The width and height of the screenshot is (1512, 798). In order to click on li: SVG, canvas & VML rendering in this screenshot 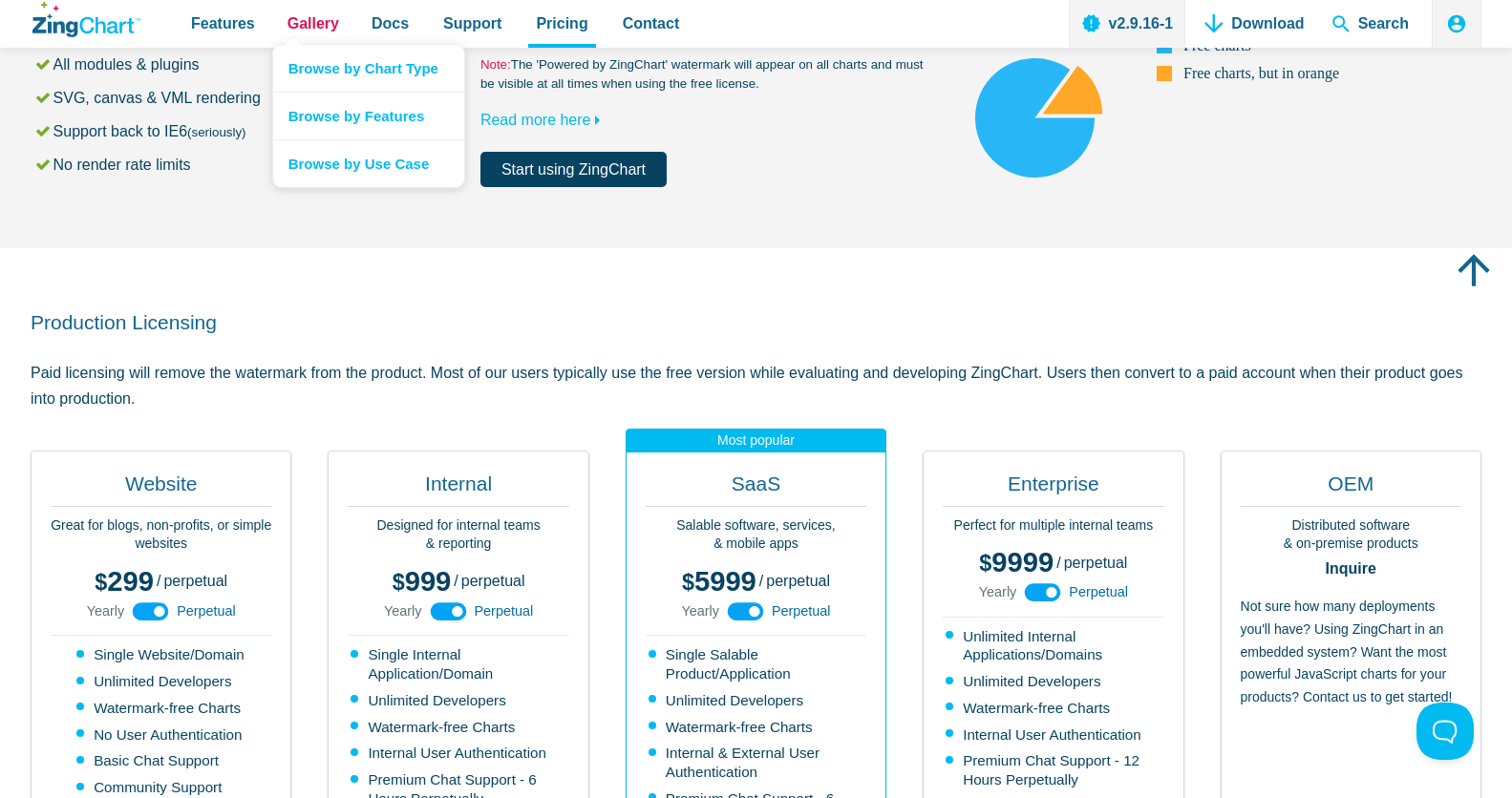, I will do `click(257, 98)`.